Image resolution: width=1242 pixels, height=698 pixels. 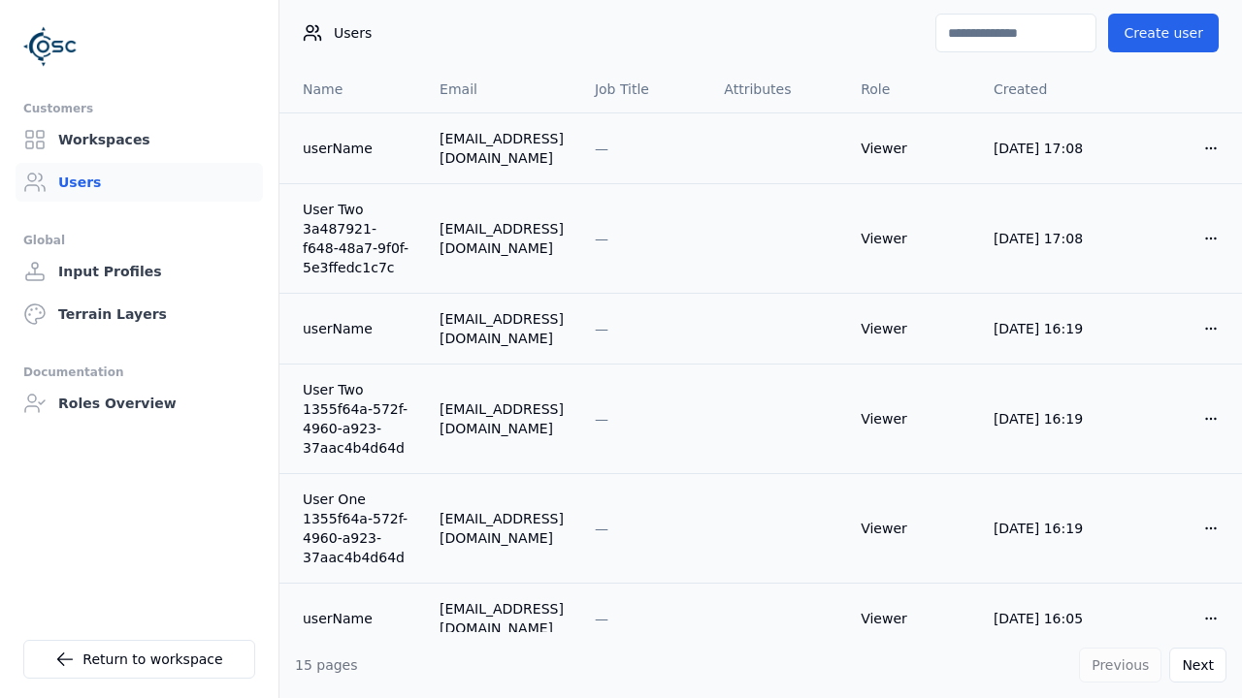 I want to click on a: User One 1355f64a-572f-4960-a923-37aac4b4d64d, so click(x=355, y=529).